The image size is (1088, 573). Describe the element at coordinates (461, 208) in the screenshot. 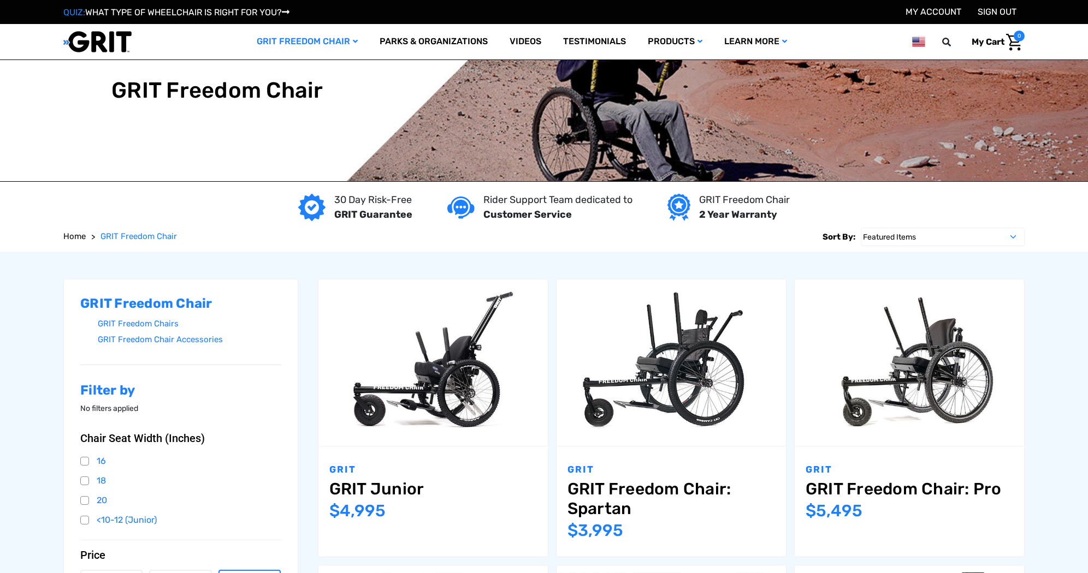

I see `img: Customer service` at that location.